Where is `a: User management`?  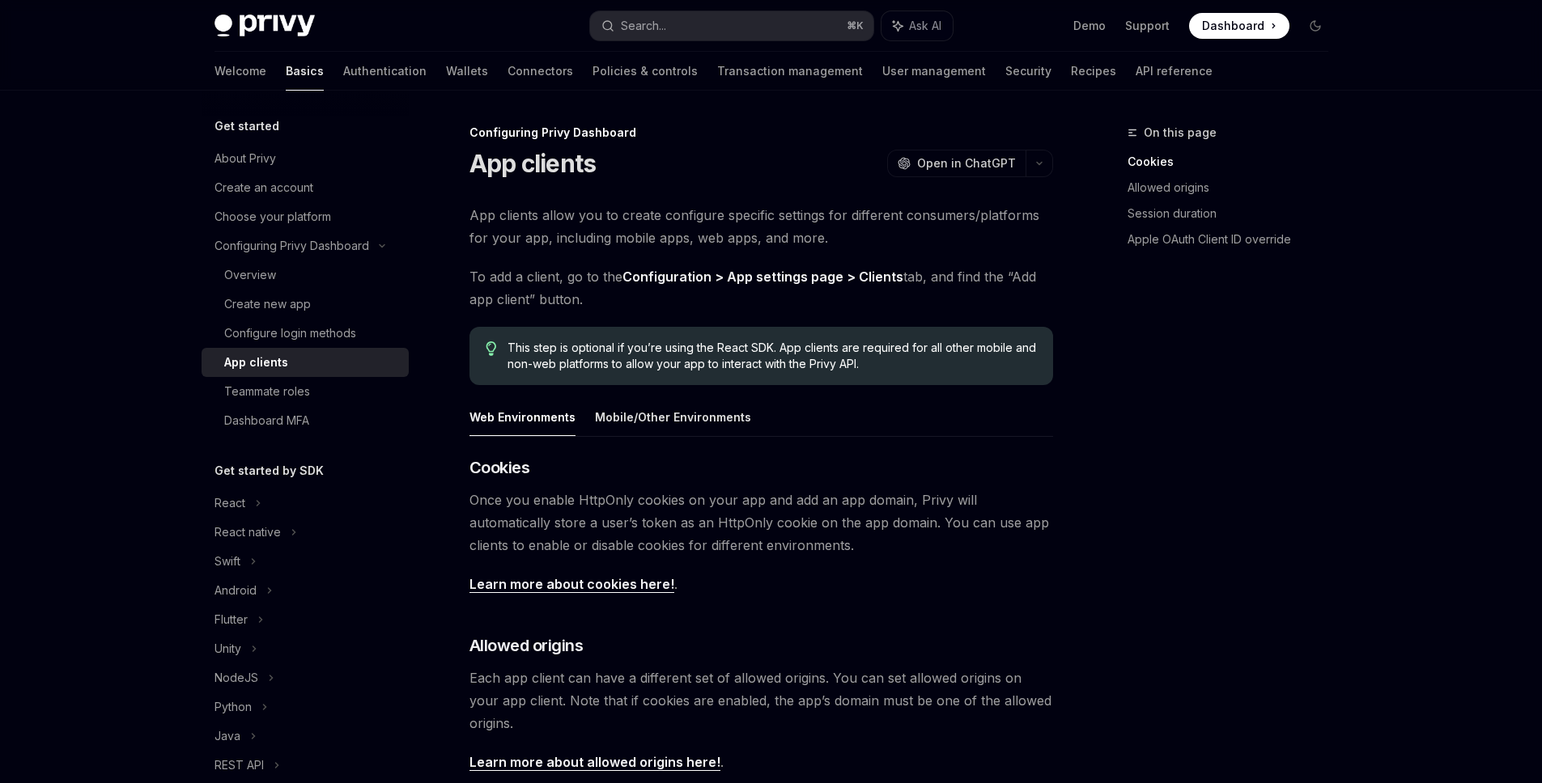
a: User management is located at coordinates (934, 71).